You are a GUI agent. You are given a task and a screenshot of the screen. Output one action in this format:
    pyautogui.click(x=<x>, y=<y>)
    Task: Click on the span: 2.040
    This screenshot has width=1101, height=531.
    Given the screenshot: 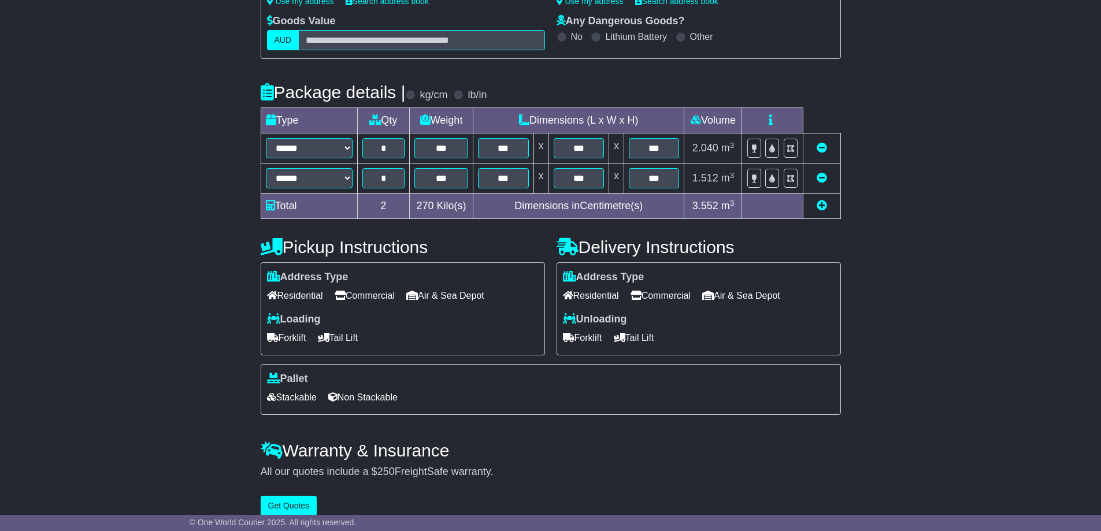 What is the action you would take?
    pyautogui.click(x=705, y=148)
    